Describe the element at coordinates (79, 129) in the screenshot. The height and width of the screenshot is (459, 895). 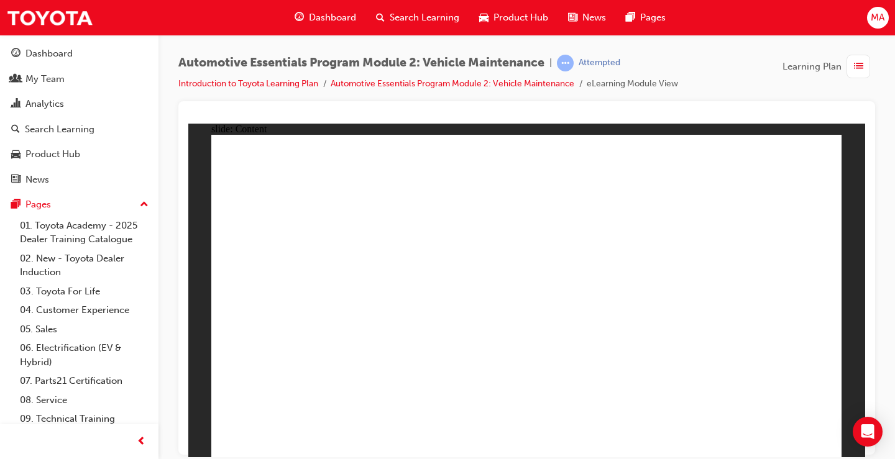
I see `a: Search Learning` at that location.